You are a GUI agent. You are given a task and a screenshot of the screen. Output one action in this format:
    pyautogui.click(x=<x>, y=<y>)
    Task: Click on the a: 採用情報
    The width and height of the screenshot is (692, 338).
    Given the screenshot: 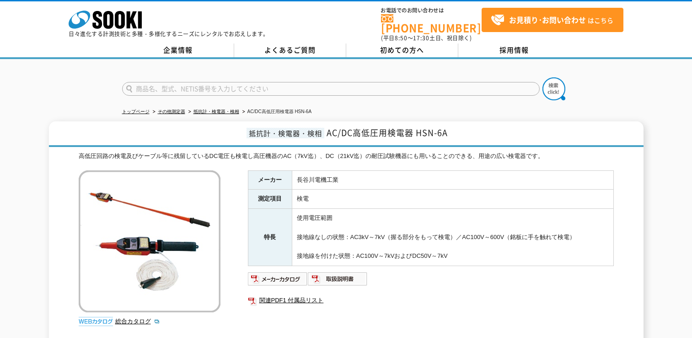 What is the action you would take?
    pyautogui.click(x=514, y=50)
    